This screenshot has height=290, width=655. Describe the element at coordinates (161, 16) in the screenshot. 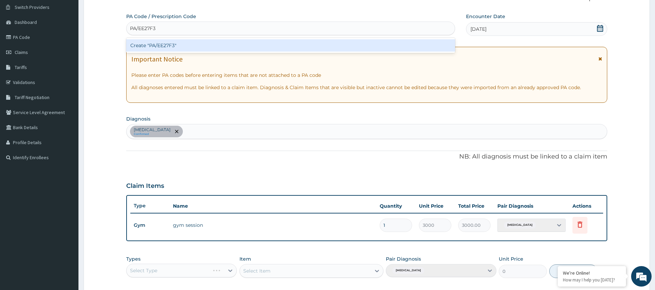

I see `label: PA Code / Prescription Code` at that location.